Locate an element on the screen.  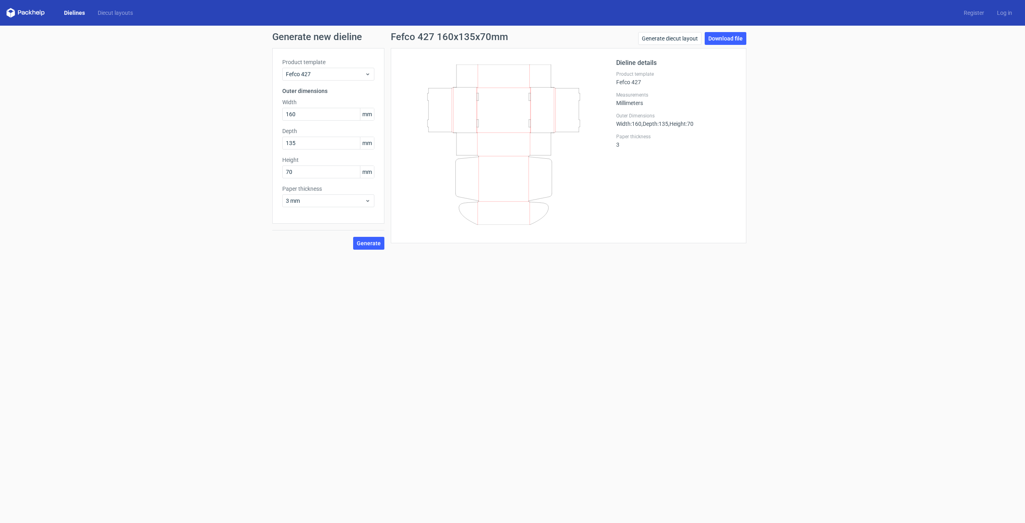
span: , Height : 70 is located at coordinates (681, 124).